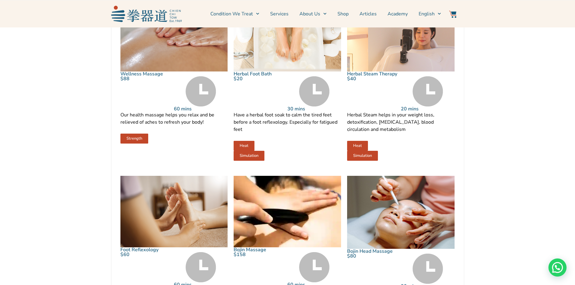 The height and width of the screenshot is (285, 575). I want to click on p: $60, so click(147, 255).